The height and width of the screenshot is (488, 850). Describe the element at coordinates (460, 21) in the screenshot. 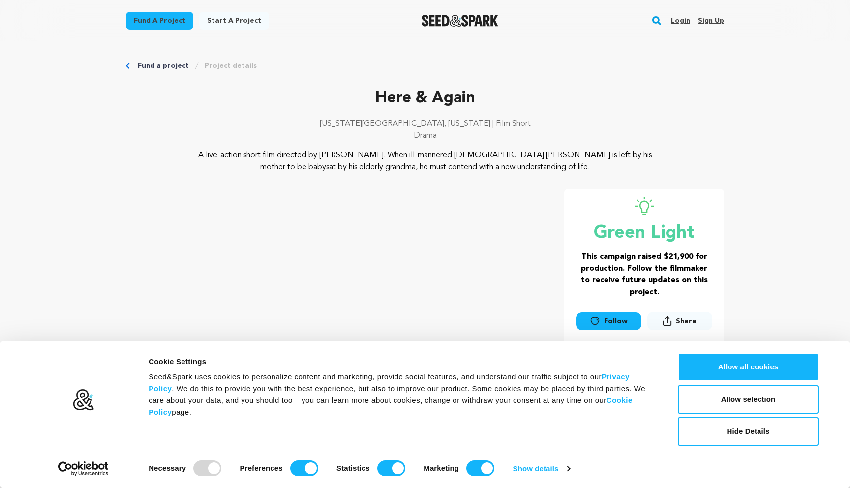

I see `img: Seed&Spark Logo Dark Mode` at that location.